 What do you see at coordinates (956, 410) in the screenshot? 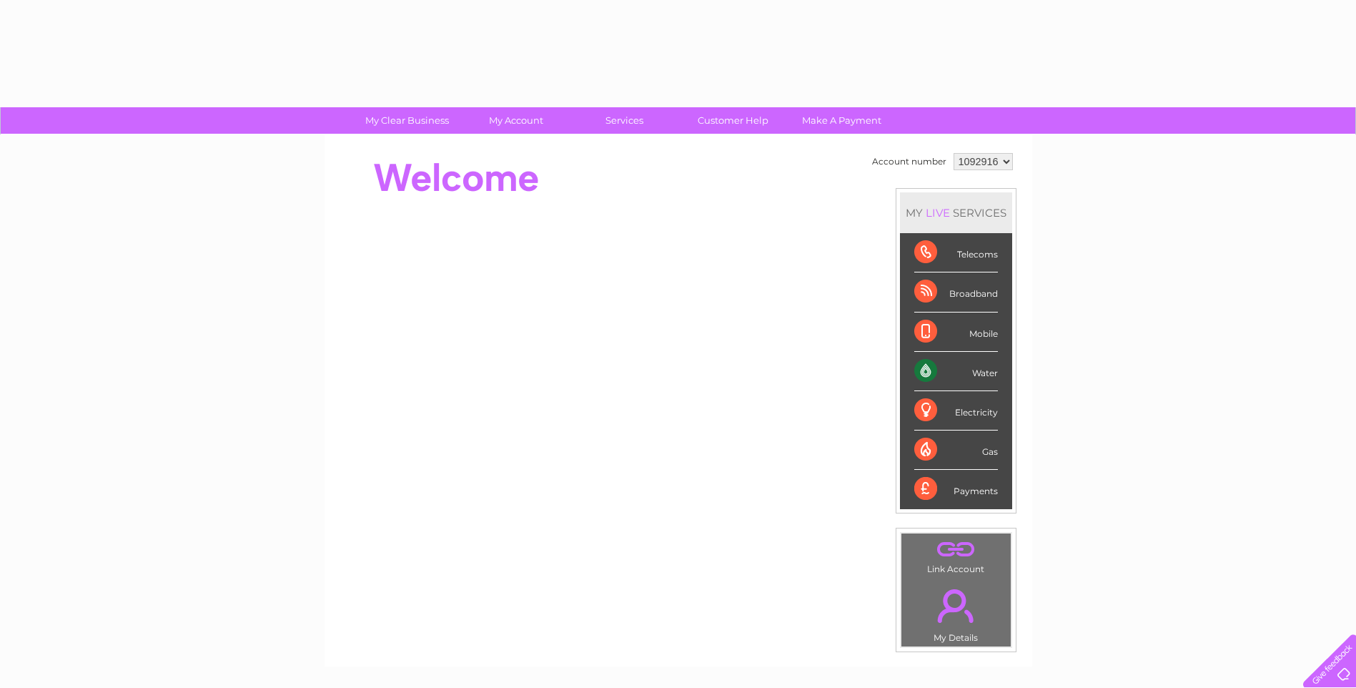
I see `div: Electricity` at bounding box center [956, 410].